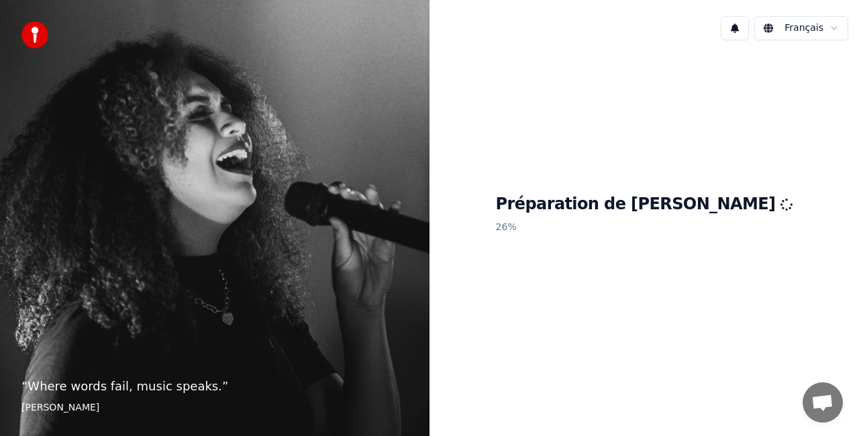  Describe the element at coordinates (215, 387) in the screenshot. I see `p: “ Where words fail, music speaks. ”` at that location.